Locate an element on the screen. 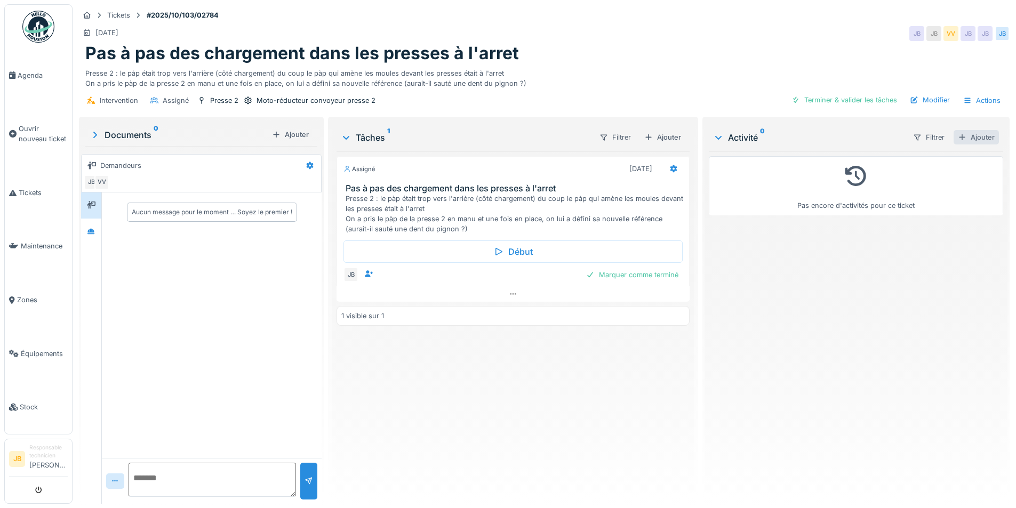  h3: Pas à pas des chargement dans les presses à l'arret is located at coordinates (515, 188).